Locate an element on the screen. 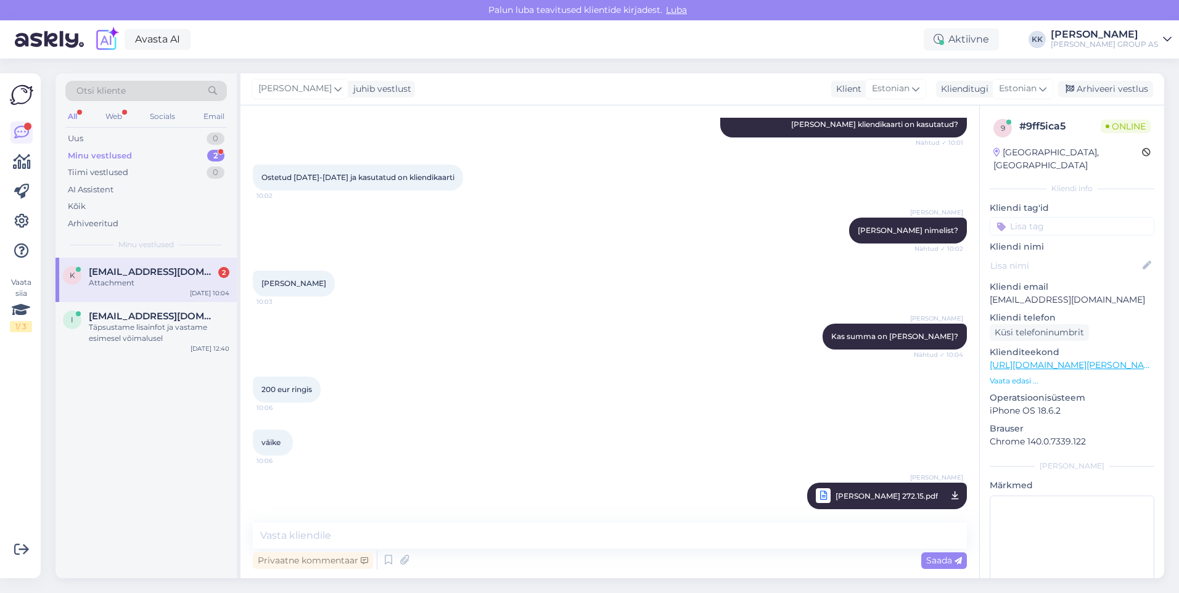  span: Saada is located at coordinates (944, 561).